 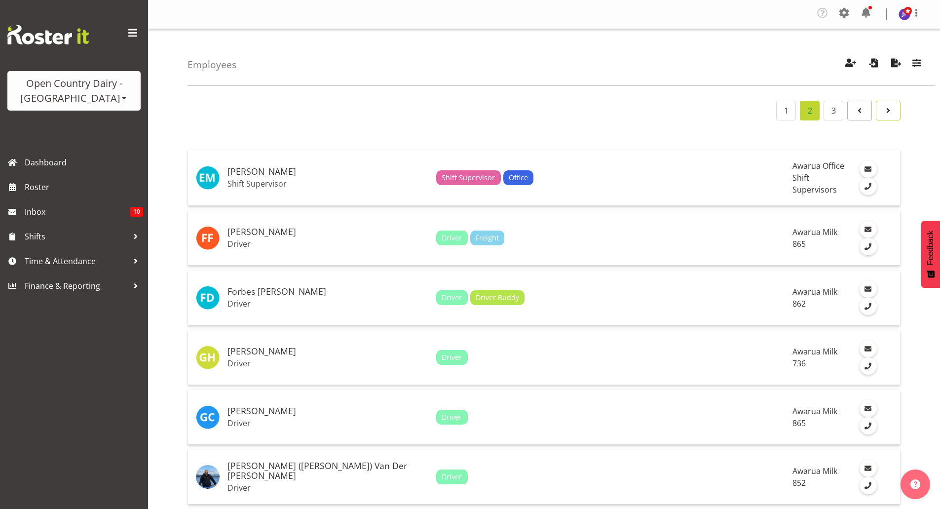 I want to click on img: george-courtney7487.jpg, so click(x=208, y=417).